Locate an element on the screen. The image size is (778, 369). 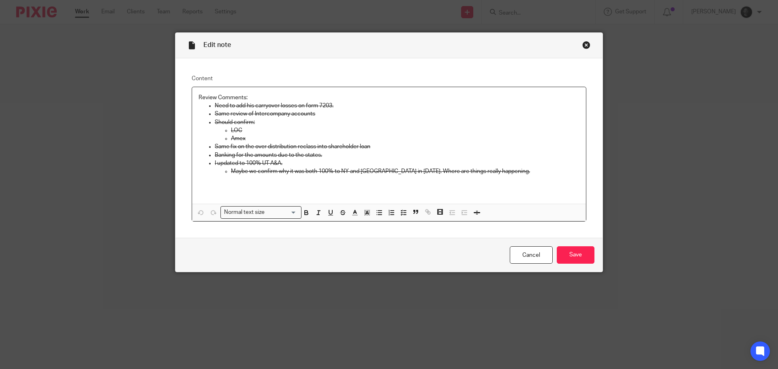
a: Cancel is located at coordinates (531, 255).